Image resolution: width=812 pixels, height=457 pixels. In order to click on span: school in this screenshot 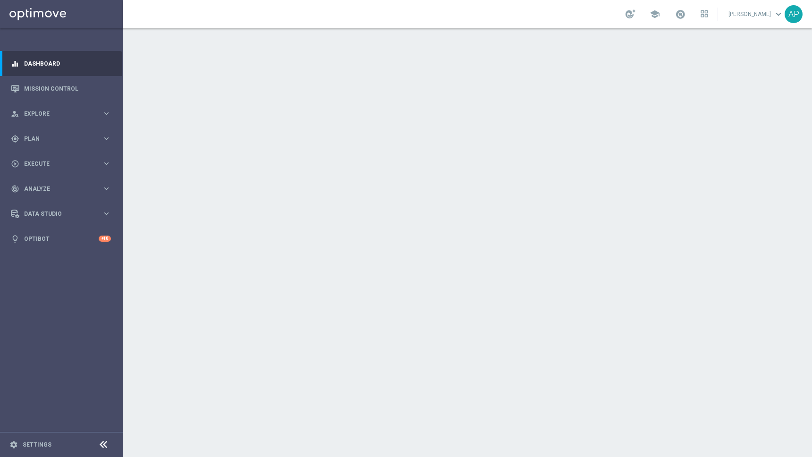, I will do `click(655, 14)`.